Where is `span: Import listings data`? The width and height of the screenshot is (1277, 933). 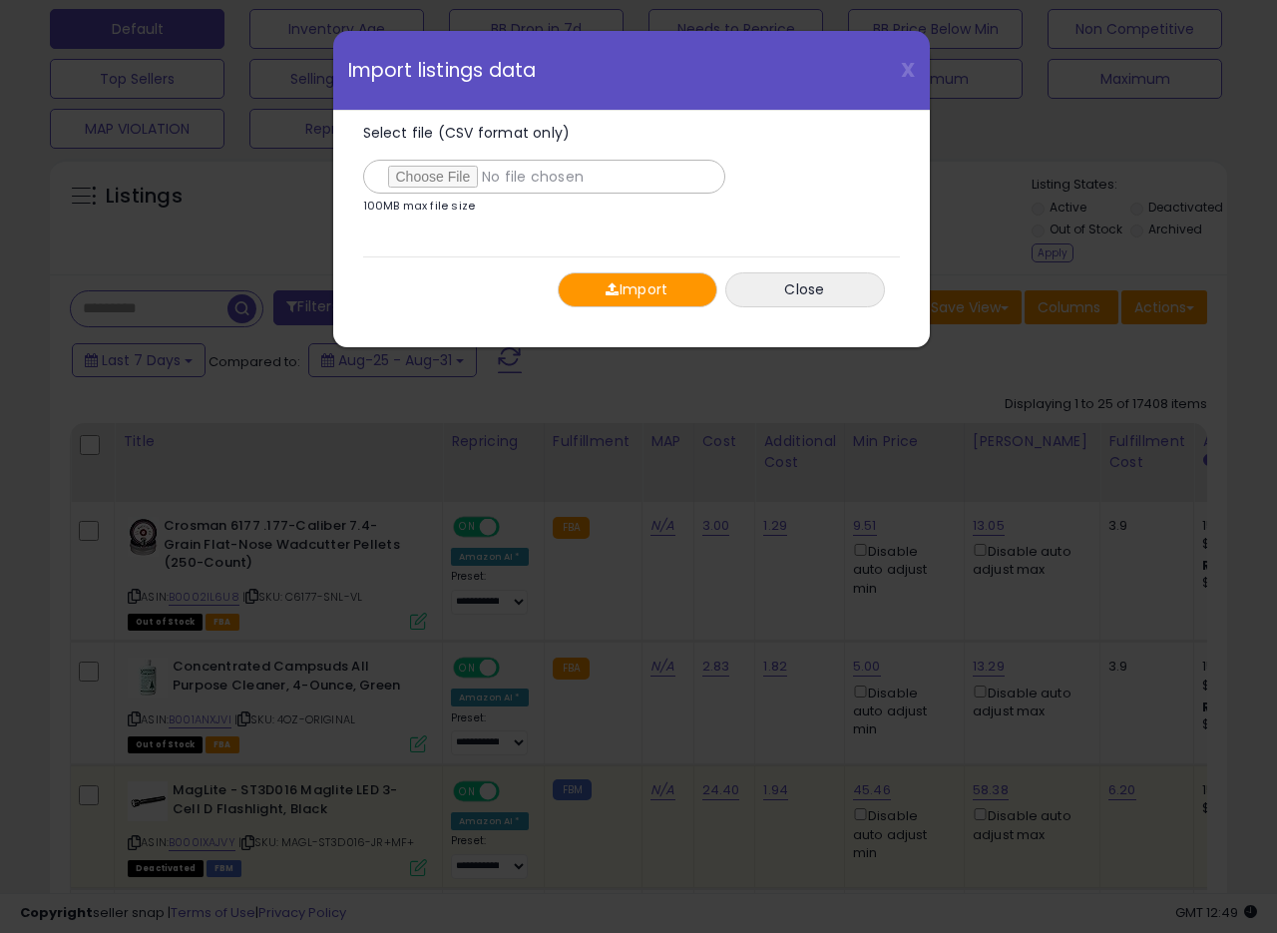 span: Import listings data is located at coordinates (442, 70).